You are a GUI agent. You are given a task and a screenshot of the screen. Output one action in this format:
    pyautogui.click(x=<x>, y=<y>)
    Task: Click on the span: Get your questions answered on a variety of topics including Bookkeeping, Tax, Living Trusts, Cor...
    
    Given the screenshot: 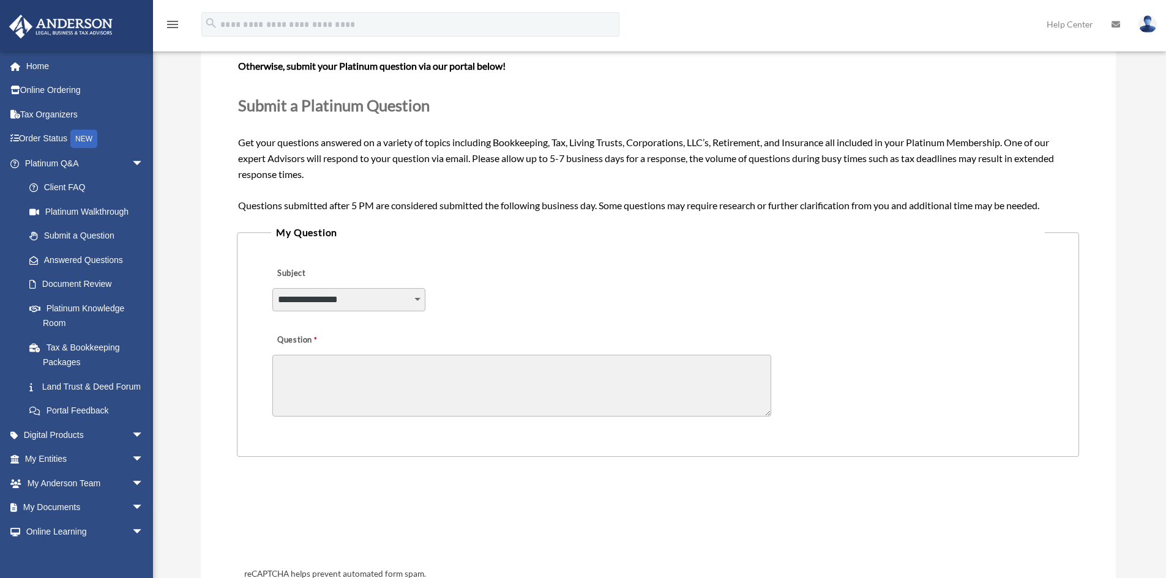 What is the action you would take?
    pyautogui.click(x=657, y=118)
    